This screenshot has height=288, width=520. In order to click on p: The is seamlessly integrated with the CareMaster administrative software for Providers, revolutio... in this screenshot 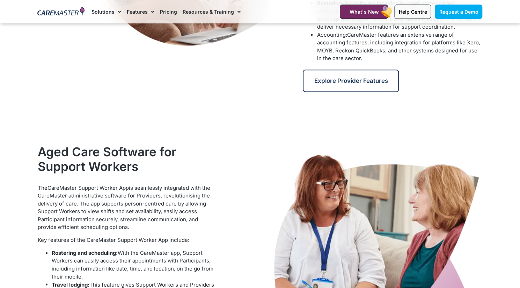, I will do `click(127, 207)`.